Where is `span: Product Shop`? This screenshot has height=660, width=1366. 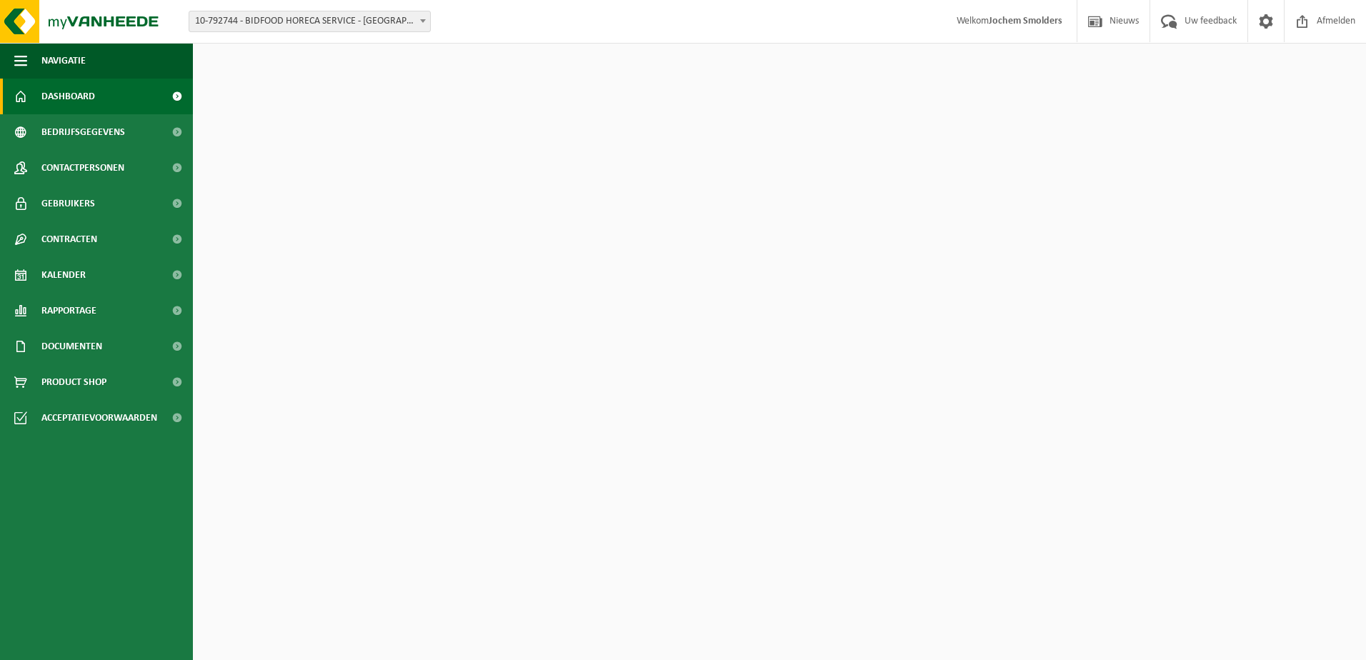 span: Product Shop is located at coordinates (74, 382).